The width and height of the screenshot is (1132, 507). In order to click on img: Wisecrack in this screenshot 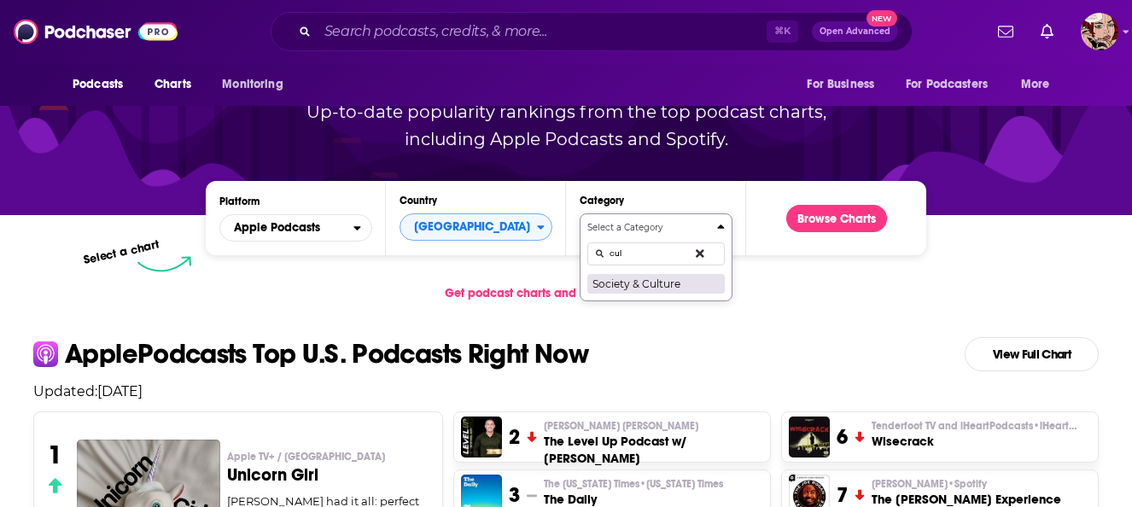, I will do `click(809, 437)`.